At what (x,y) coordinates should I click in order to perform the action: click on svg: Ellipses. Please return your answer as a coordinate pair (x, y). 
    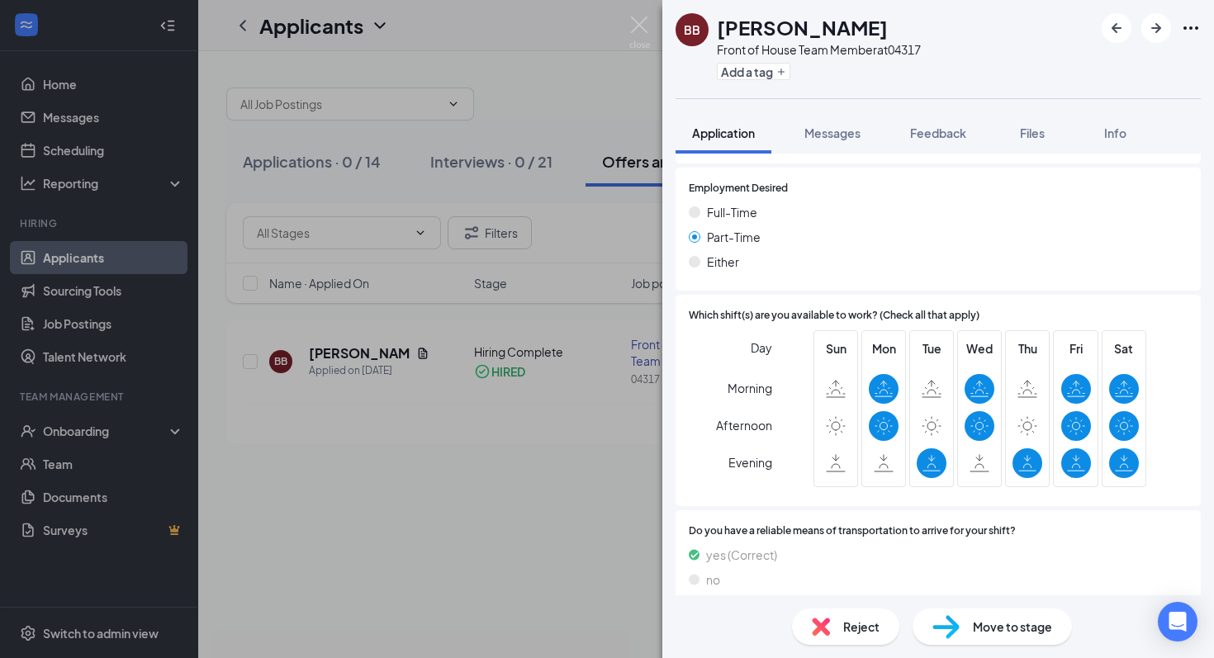
    Looking at the image, I should click on (1191, 28).